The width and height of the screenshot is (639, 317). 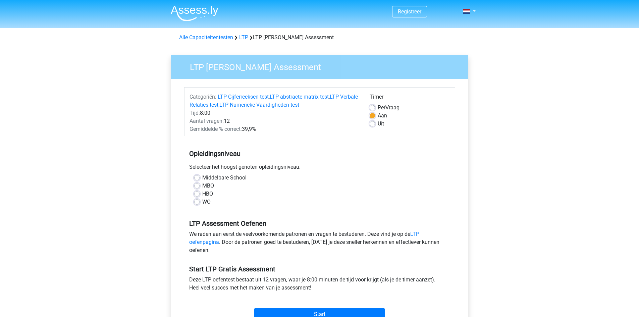 What do you see at coordinates (320, 223) in the screenshot?
I see `h5: LTP Assessment Oefenen` at bounding box center [320, 223].